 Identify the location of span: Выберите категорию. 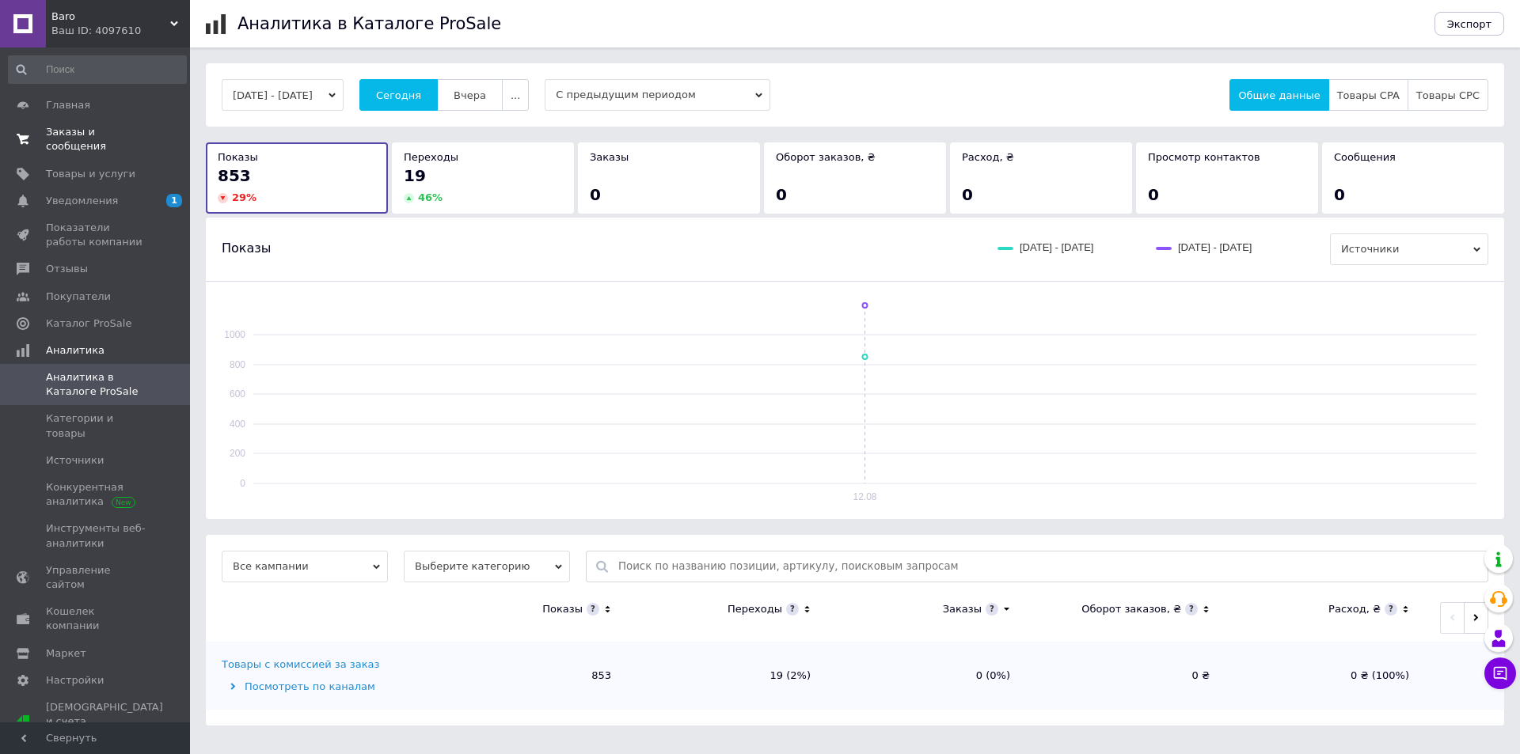
(487, 567).